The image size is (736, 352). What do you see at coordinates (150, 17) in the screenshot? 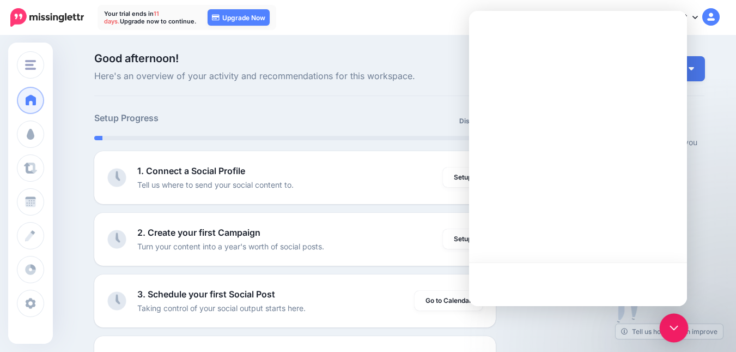
I see `p: Your trial ends in Upgrade now to continue.` at bounding box center [150, 17].